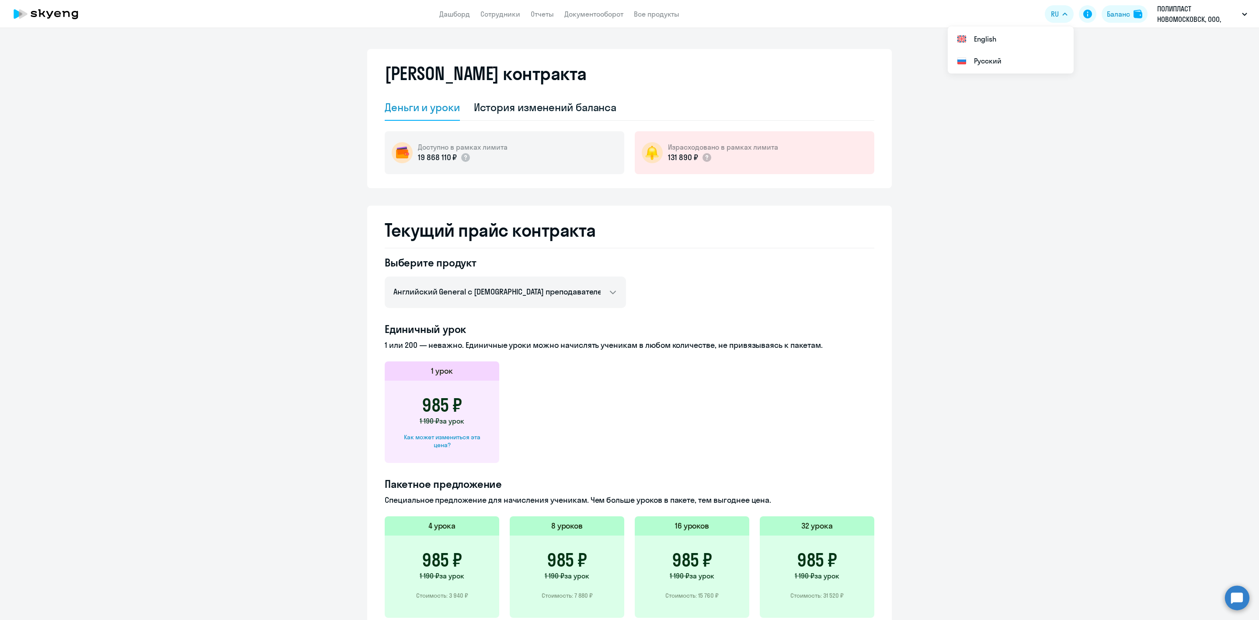 Image resolution: width=1259 pixels, height=620 pixels. What do you see at coordinates (545, 107) in the screenshot?
I see `div: История изменений баланса` at bounding box center [545, 107].